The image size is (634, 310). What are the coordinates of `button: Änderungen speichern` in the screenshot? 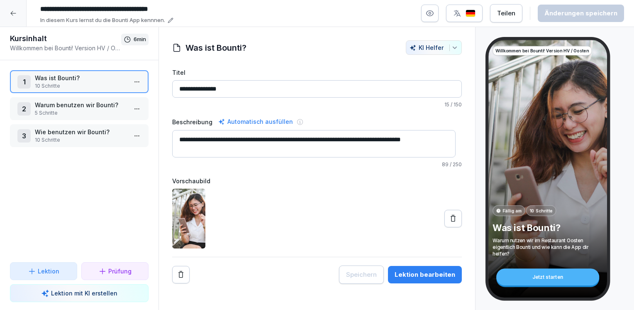 It's located at (581, 13).